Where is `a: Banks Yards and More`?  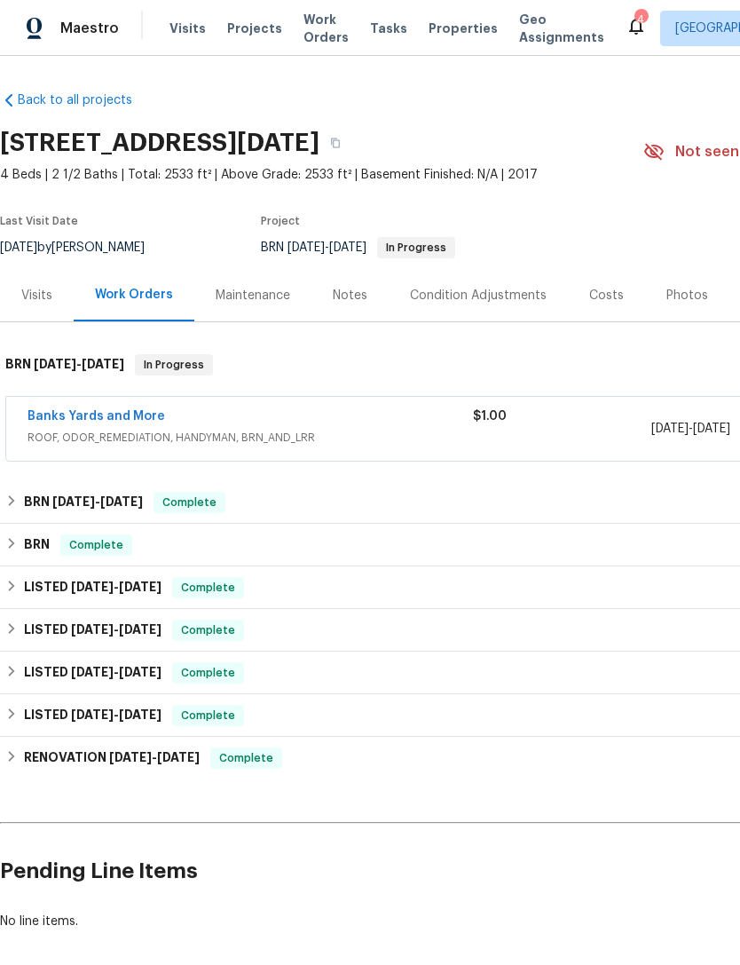
a: Banks Yards and More is located at coordinates (96, 416).